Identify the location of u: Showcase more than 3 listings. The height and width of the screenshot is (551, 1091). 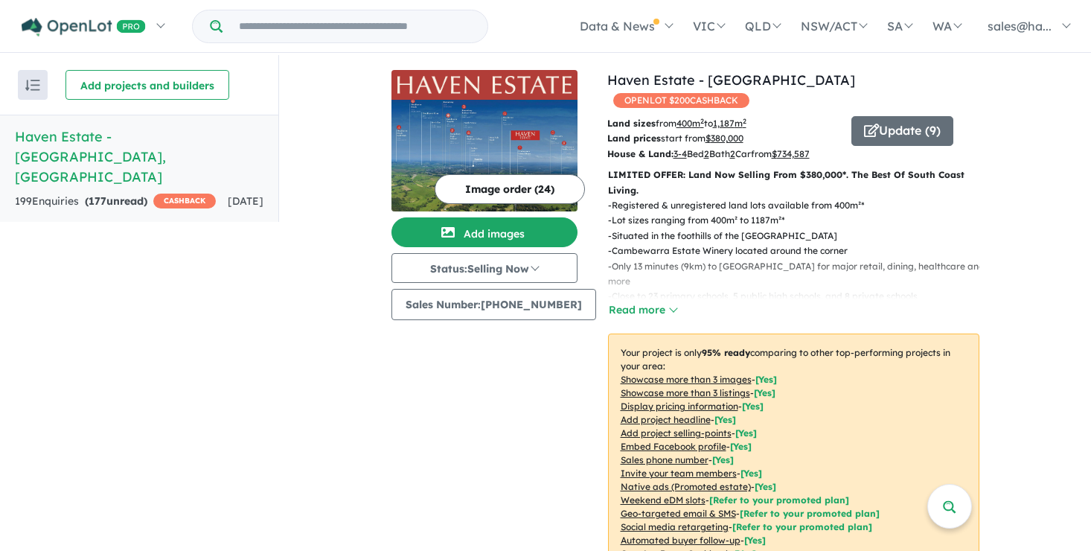
(685, 392).